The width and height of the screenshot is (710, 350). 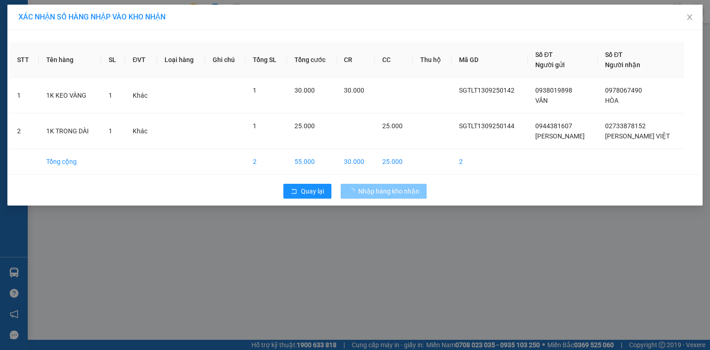 What do you see at coordinates (624, 90) in the screenshot?
I see `span: 0978067490` at bounding box center [624, 90].